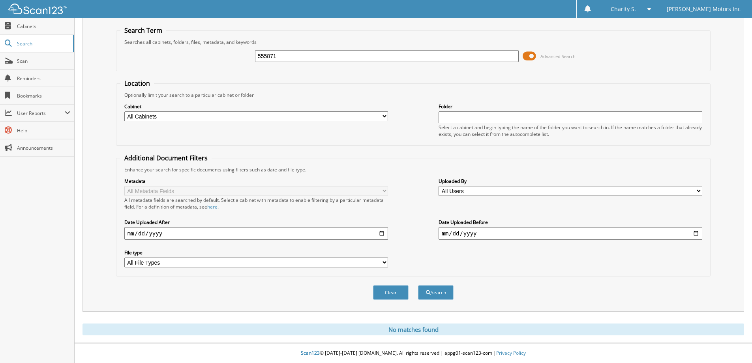  What do you see at coordinates (166, 158) in the screenshot?
I see `legend: Additional Document Filters` at bounding box center [166, 158].